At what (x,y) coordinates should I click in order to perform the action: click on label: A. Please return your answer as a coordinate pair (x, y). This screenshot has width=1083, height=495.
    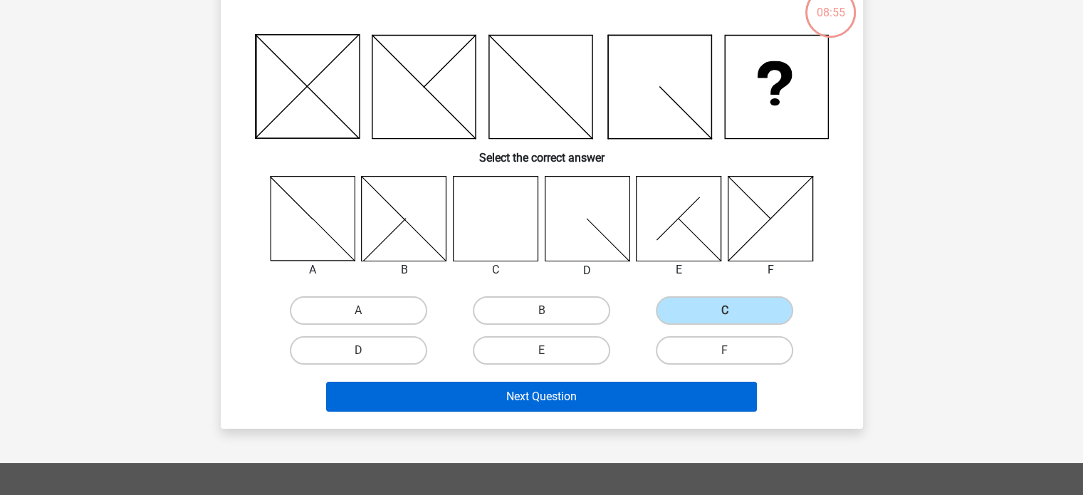
    Looking at the image, I should click on (358, 310).